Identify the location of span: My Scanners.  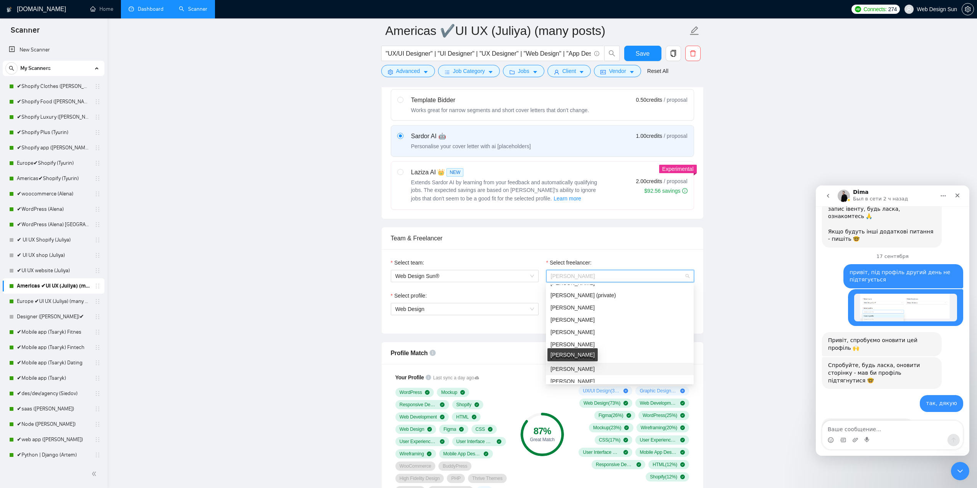
(35, 68).